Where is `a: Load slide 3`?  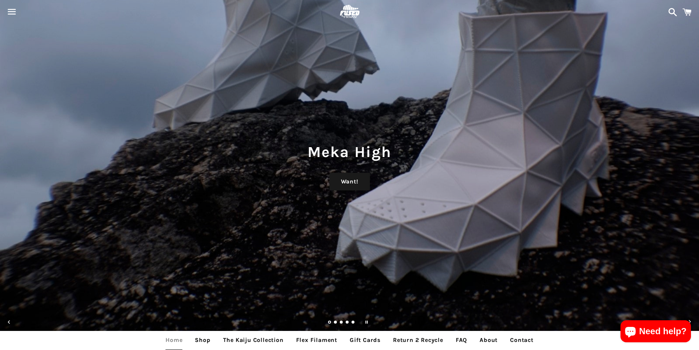 a: Load slide 3 is located at coordinates (342, 323).